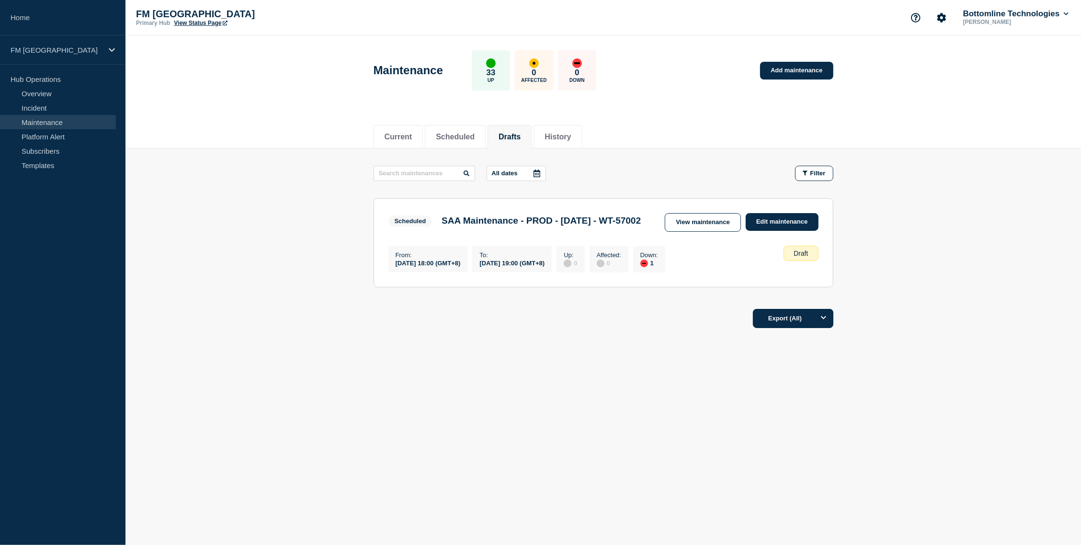 The width and height of the screenshot is (1081, 545). Describe the element at coordinates (577, 80) in the screenshot. I see `p: Down` at that location.